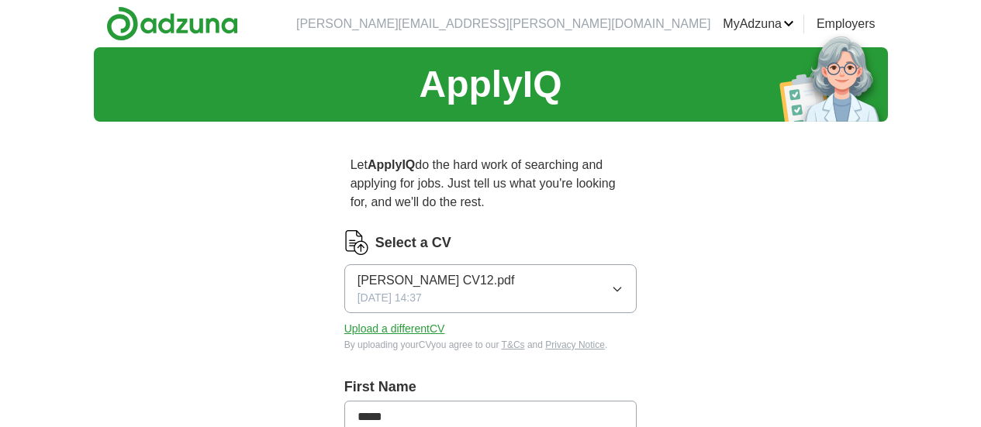 This screenshot has width=981, height=427. Describe the element at coordinates (491, 387) in the screenshot. I see `label: First Name` at that location.